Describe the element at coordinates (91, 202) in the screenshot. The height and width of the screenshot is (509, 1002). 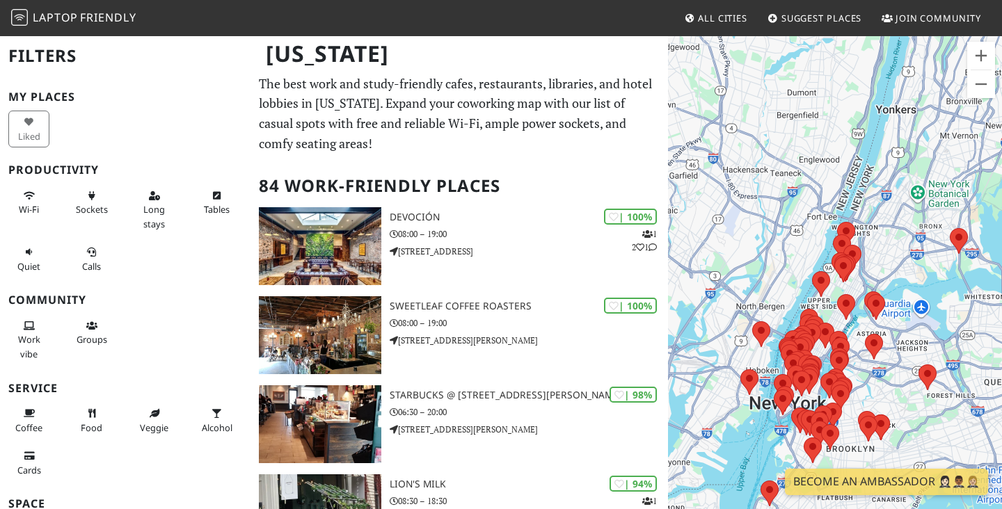
I see `button: Sockets` at that location.